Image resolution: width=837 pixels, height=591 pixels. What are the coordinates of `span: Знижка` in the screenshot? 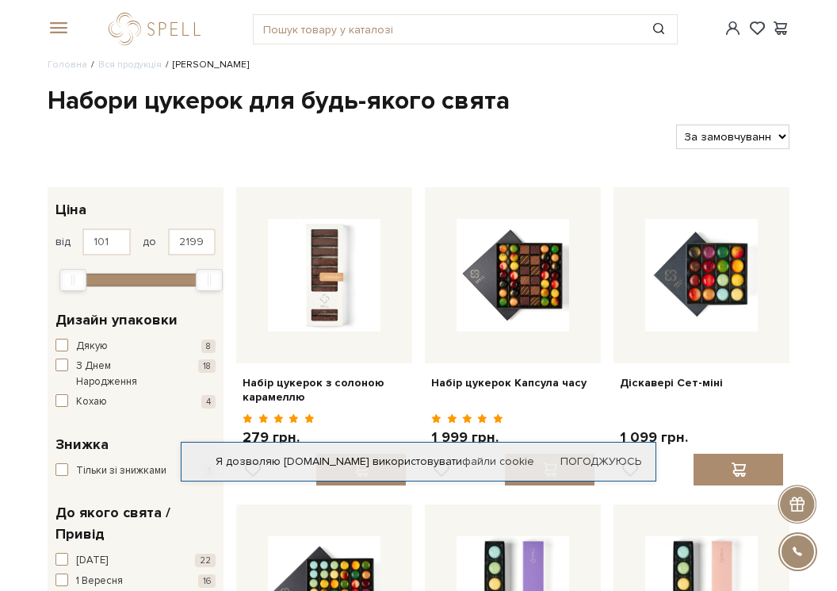 It's located at (82, 444).